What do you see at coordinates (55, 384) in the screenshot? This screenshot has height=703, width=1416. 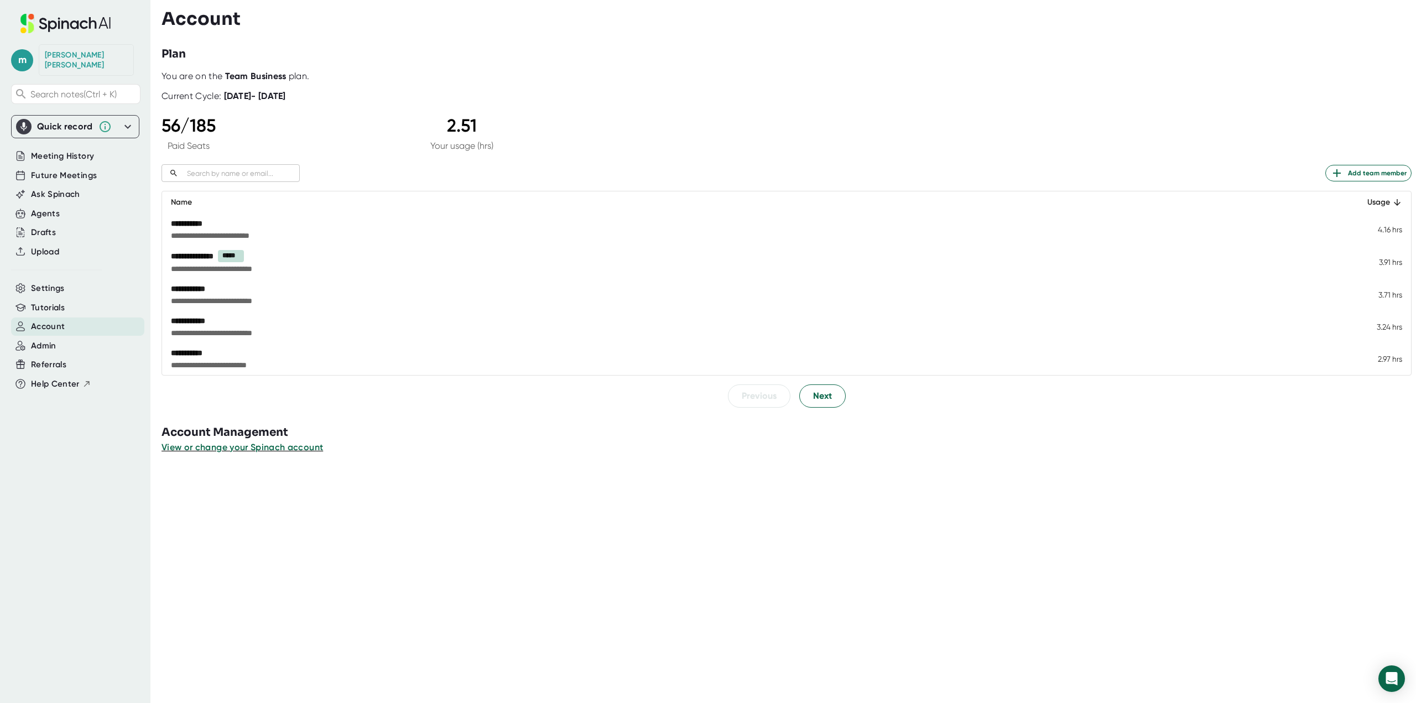 I see `span: Help Center` at bounding box center [55, 384].